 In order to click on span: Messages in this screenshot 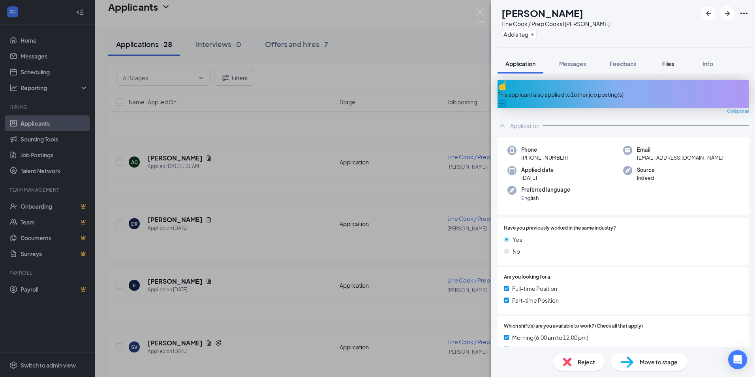, I will do `click(573, 64)`.